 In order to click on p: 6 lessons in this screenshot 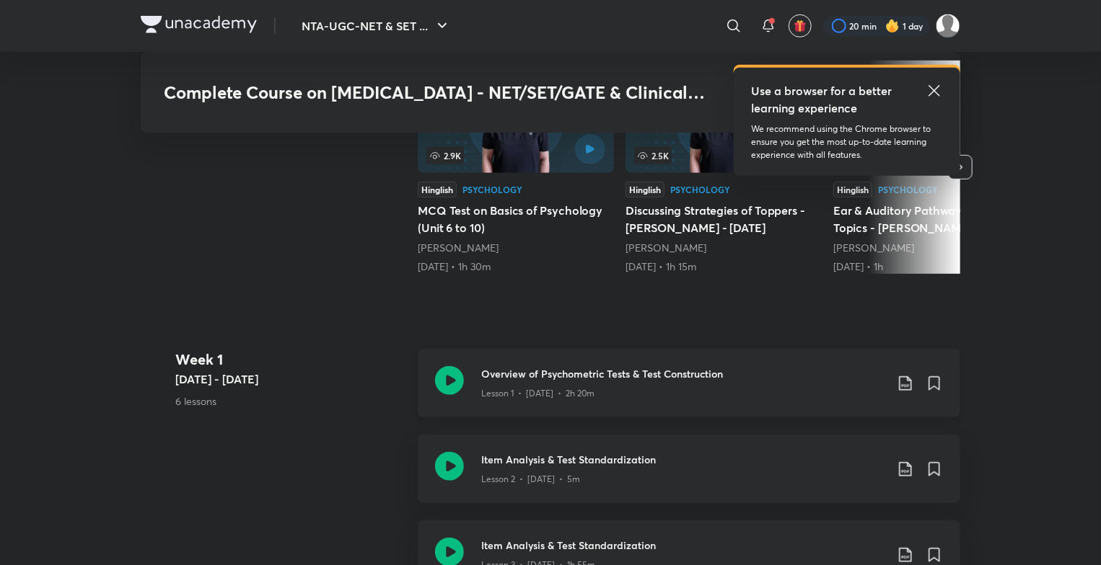, I will do `click(291, 401)`.